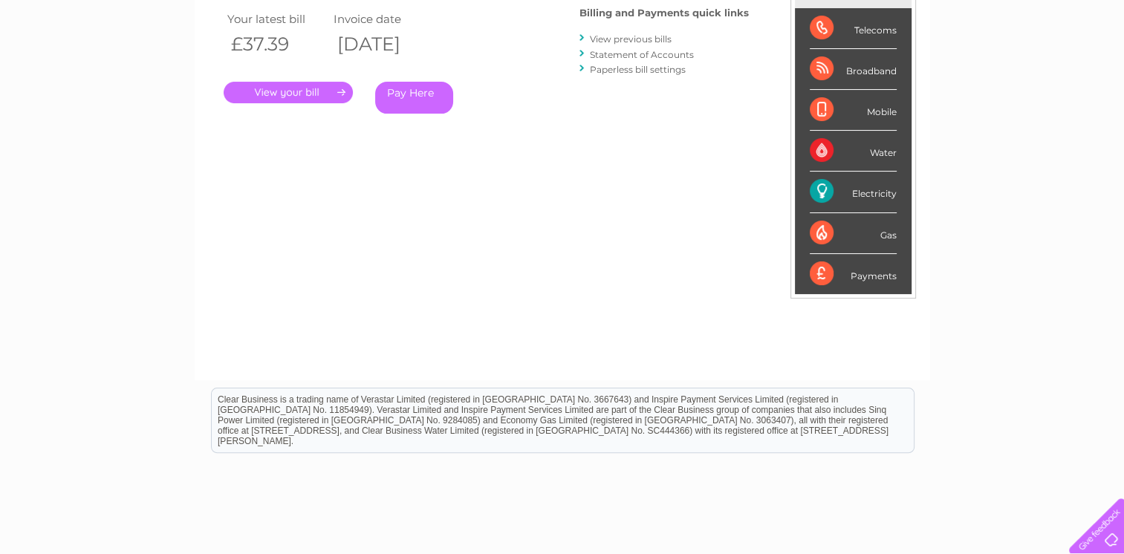 This screenshot has height=554, width=1124. Describe the element at coordinates (277, 19) in the screenshot. I see `td: Your latest bill` at that location.